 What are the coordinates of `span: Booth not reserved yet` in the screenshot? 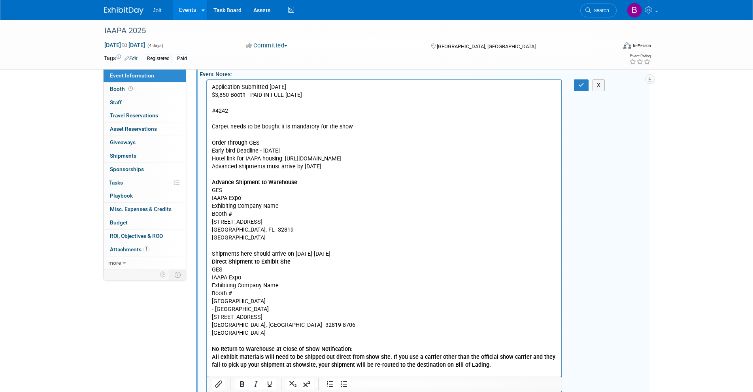 It's located at (131, 89).